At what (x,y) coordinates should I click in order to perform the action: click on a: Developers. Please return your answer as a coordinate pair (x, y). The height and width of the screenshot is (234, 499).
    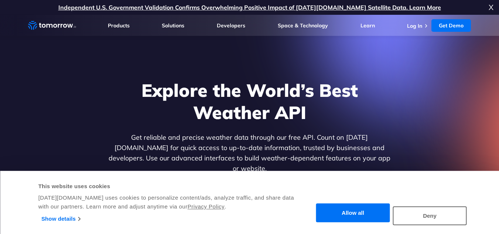
    Looking at the image, I should click on (231, 25).